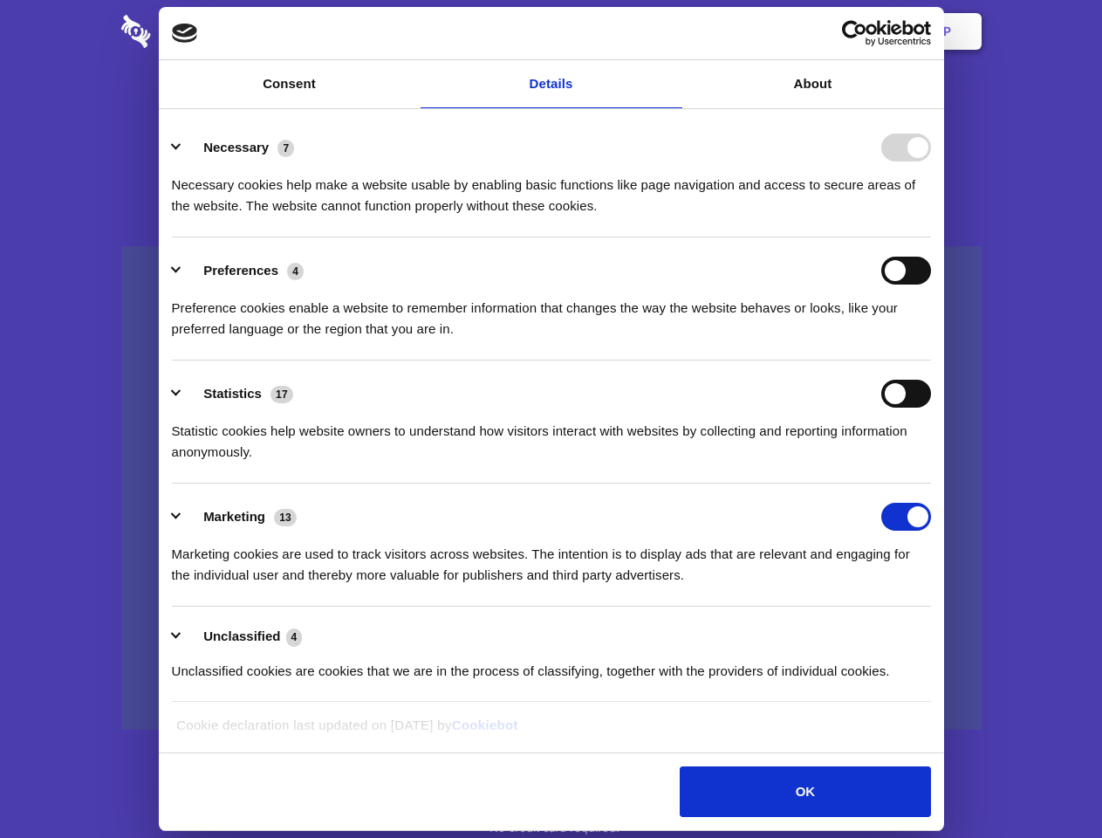 This screenshot has width=1102, height=838. Describe the element at coordinates (550, 31) in the screenshot. I see `a: Pricing` at that location.